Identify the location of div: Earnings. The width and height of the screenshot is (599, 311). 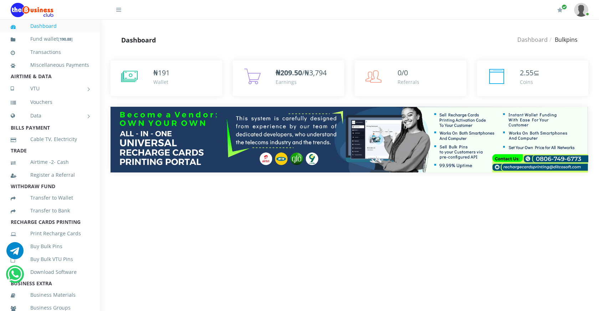
(301, 82).